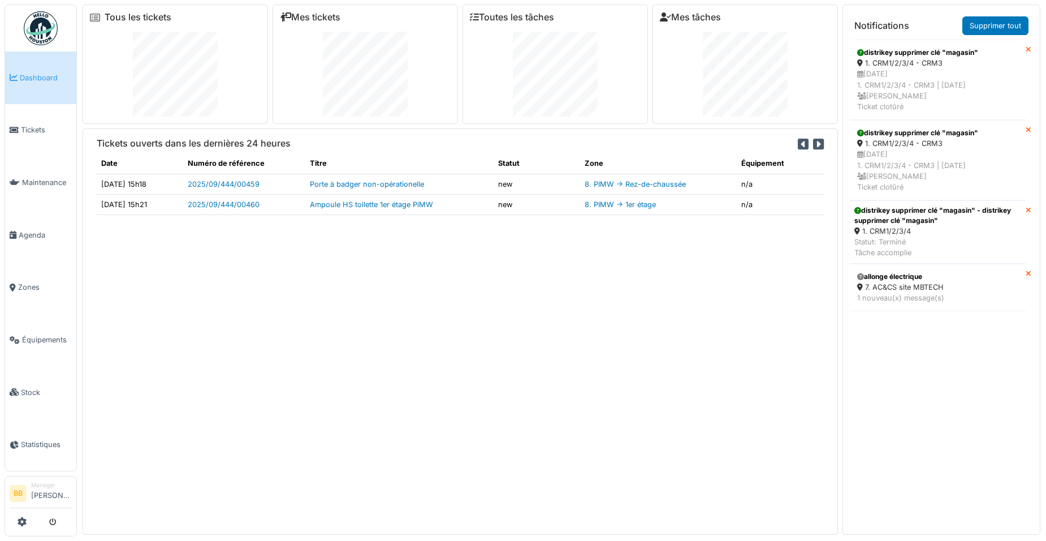  I want to click on a: allonge électrique 7. AC&CS site MBTECH 1 nouveau(x) message(s), so click(938, 287).